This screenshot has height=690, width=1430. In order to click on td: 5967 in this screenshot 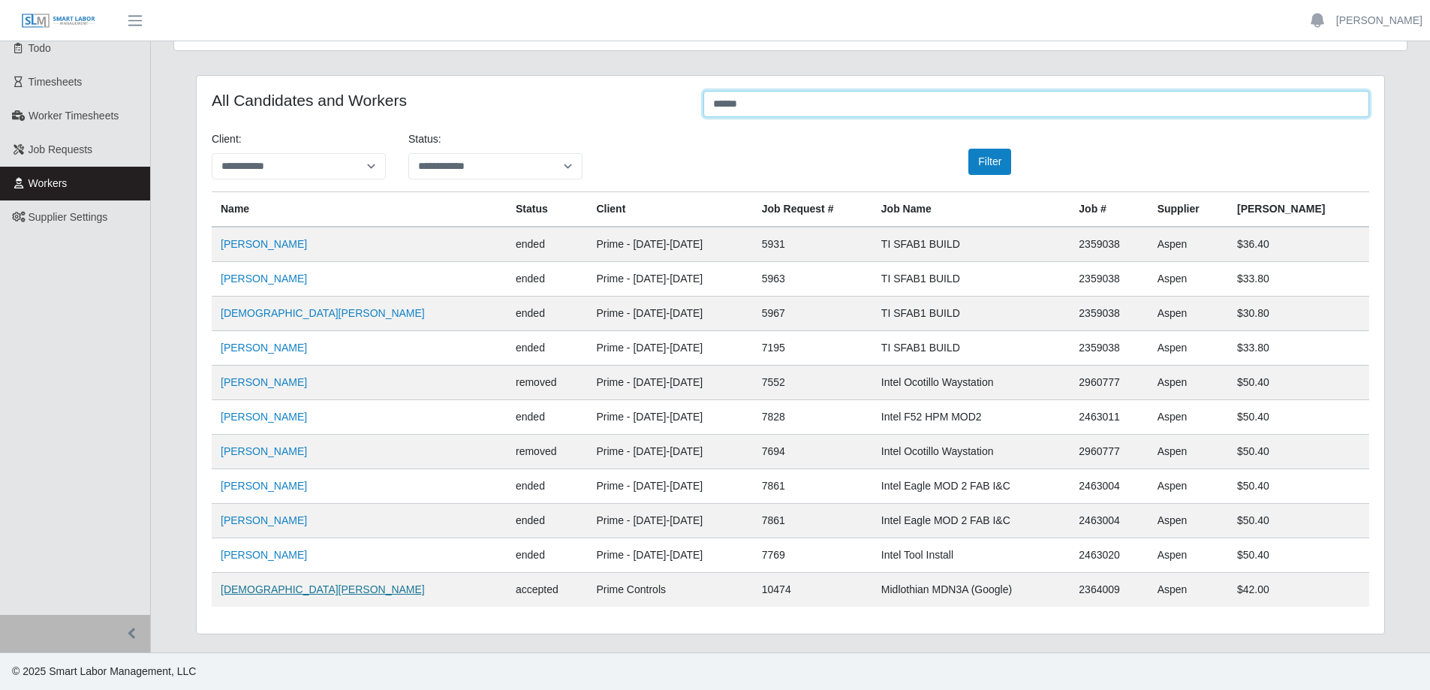, I will do `click(812, 314)`.